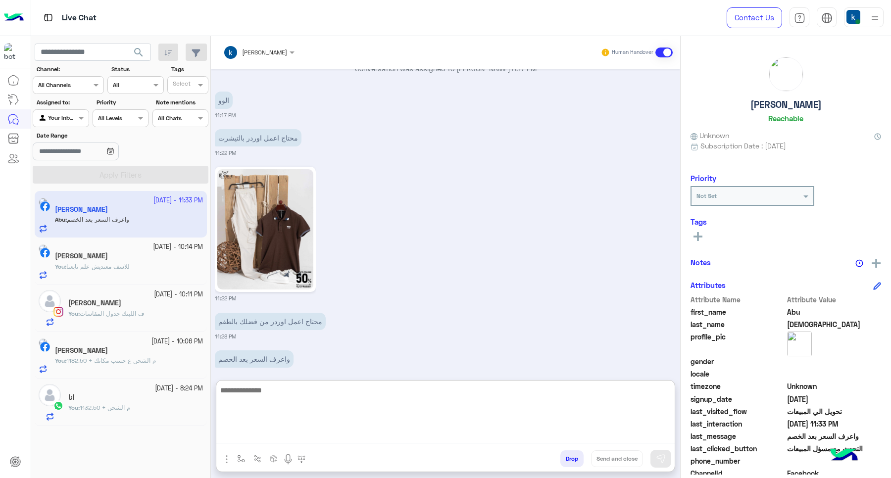 The height and width of the screenshot is (478, 891). What do you see at coordinates (633, 52) in the screenshot?
I see `small: Human Handover` at bounding box center [633, 52].